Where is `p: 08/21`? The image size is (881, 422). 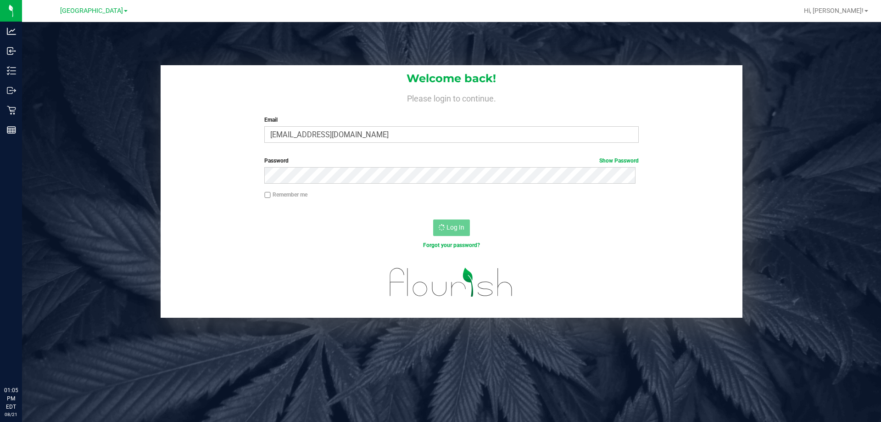 p: 08/21 is located at coordinates (11, 414).